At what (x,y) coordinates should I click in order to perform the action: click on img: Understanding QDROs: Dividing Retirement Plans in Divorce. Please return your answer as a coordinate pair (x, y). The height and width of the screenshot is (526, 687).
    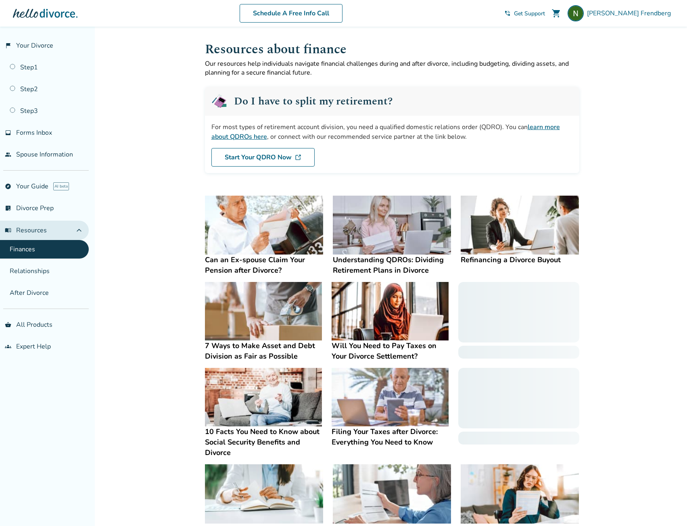
    Looking at the image, I should click on (392, 225).